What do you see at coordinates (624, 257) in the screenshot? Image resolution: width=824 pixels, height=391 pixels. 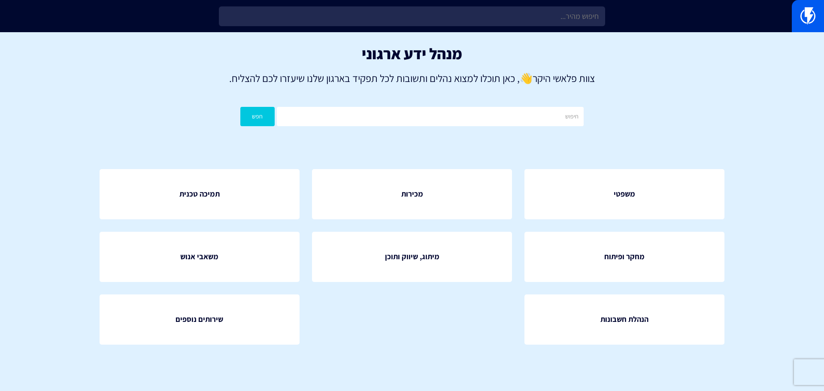 I see `a: מחקר ופיתוח` at bounding box center [624, 257].